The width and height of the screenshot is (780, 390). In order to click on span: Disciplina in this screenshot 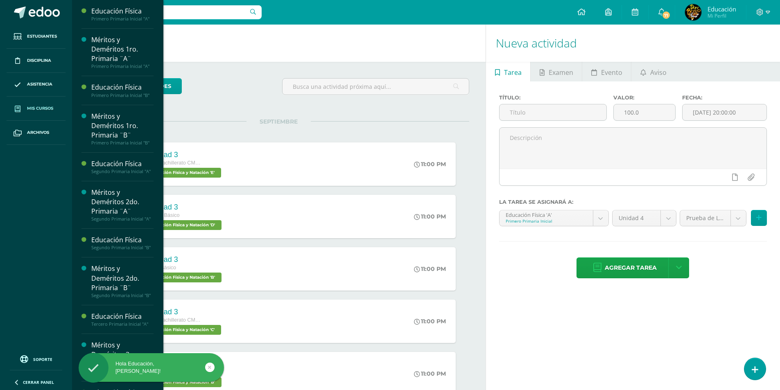, I will do `click(39, 61)`.